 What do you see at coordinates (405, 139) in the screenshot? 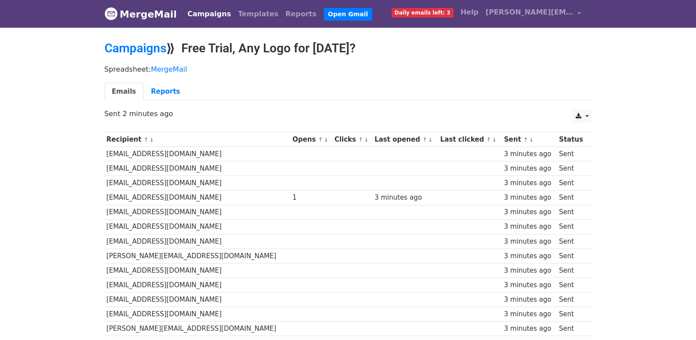
I see `th: Last opened` at bounding box center [405, 139].